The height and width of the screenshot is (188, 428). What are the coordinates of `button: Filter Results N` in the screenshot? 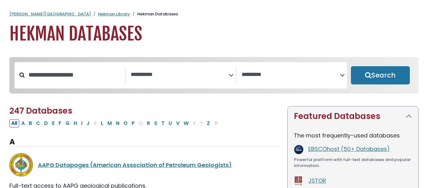 It's located at (118, 123).